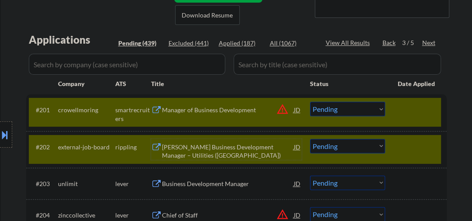  What do you see at coordinates (241, 43) in the screenshot?
I see `div: Applied (187)` at bounding box center [241, 43].